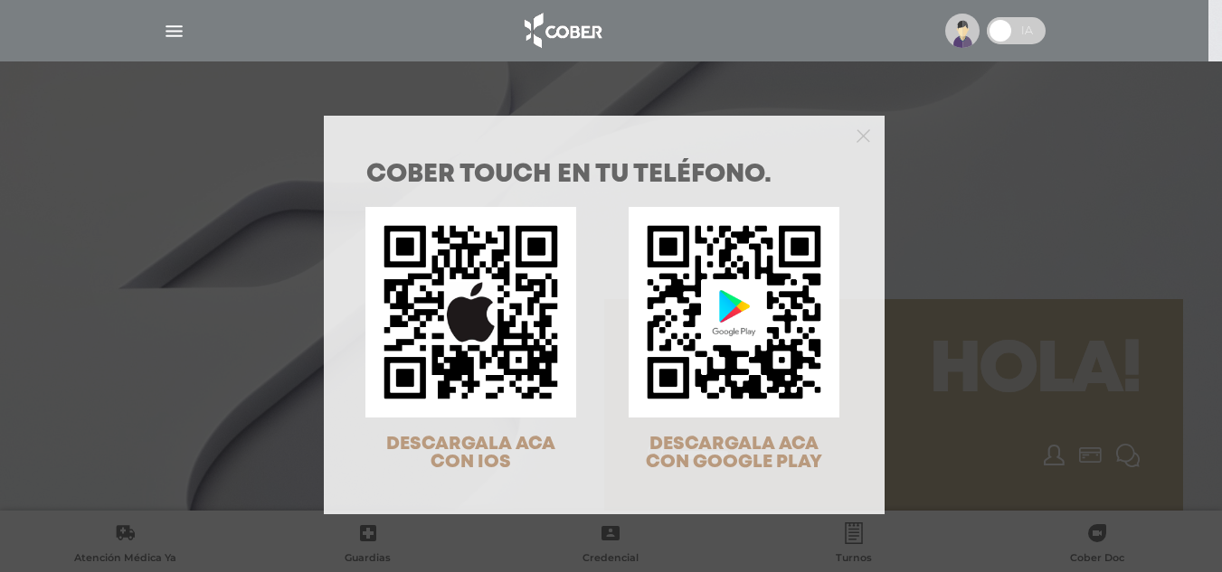 Image resolution: width=1222 pixels, height=572 pixels. Describe the element at coordinates (470, 453) in the screenshot. I see `span: DESCARGALA ACA CON IOS` at that location.